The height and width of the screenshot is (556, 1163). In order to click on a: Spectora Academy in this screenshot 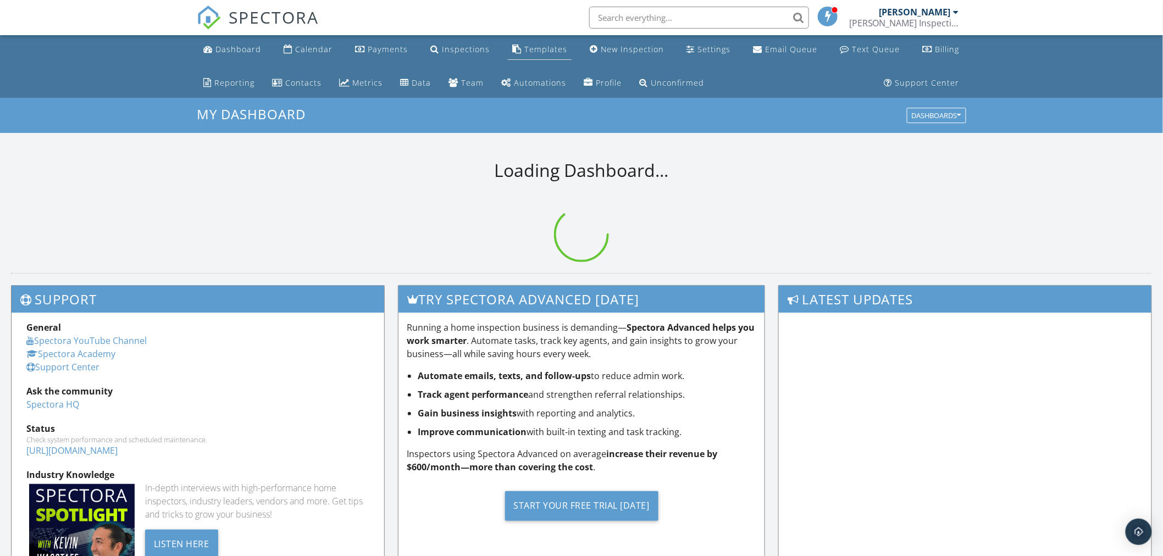, I will do `click(71, 354)`.